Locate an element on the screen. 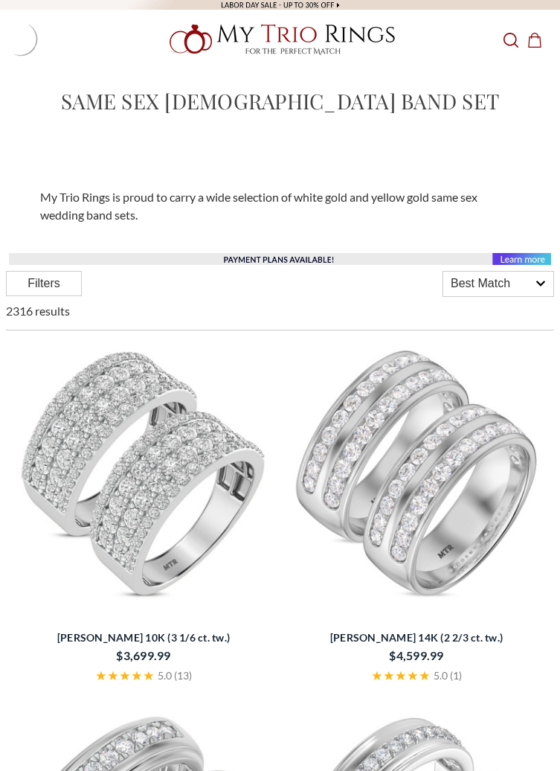  a: My Trio Rings is located at coordinates (280, 39).